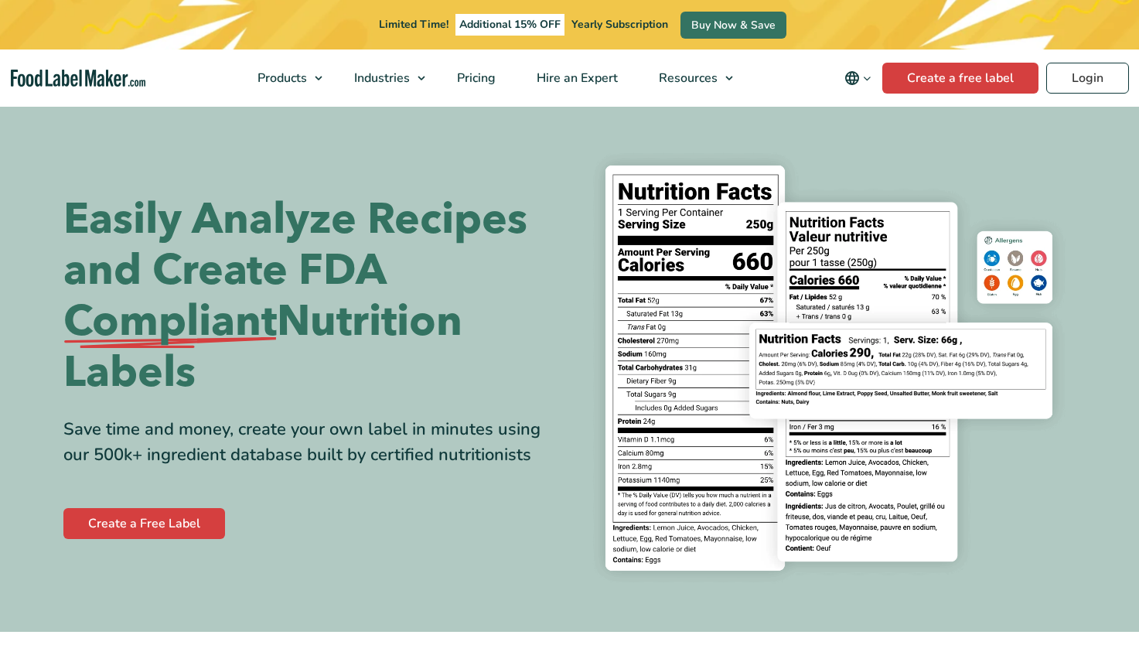 This screenshot has height=645, width=1139. Describe the element at coordinates (857, 78) in the screenshot. I see `button: Change language` at that location.